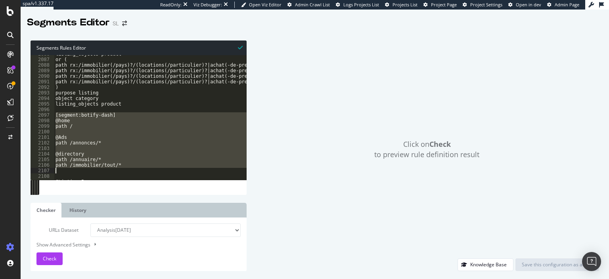 This screenshot has width=609, height=279. Describe the element at coordinates (592, 261) in the screenshot. I see `div: Open Intercom Messenger` at that location.